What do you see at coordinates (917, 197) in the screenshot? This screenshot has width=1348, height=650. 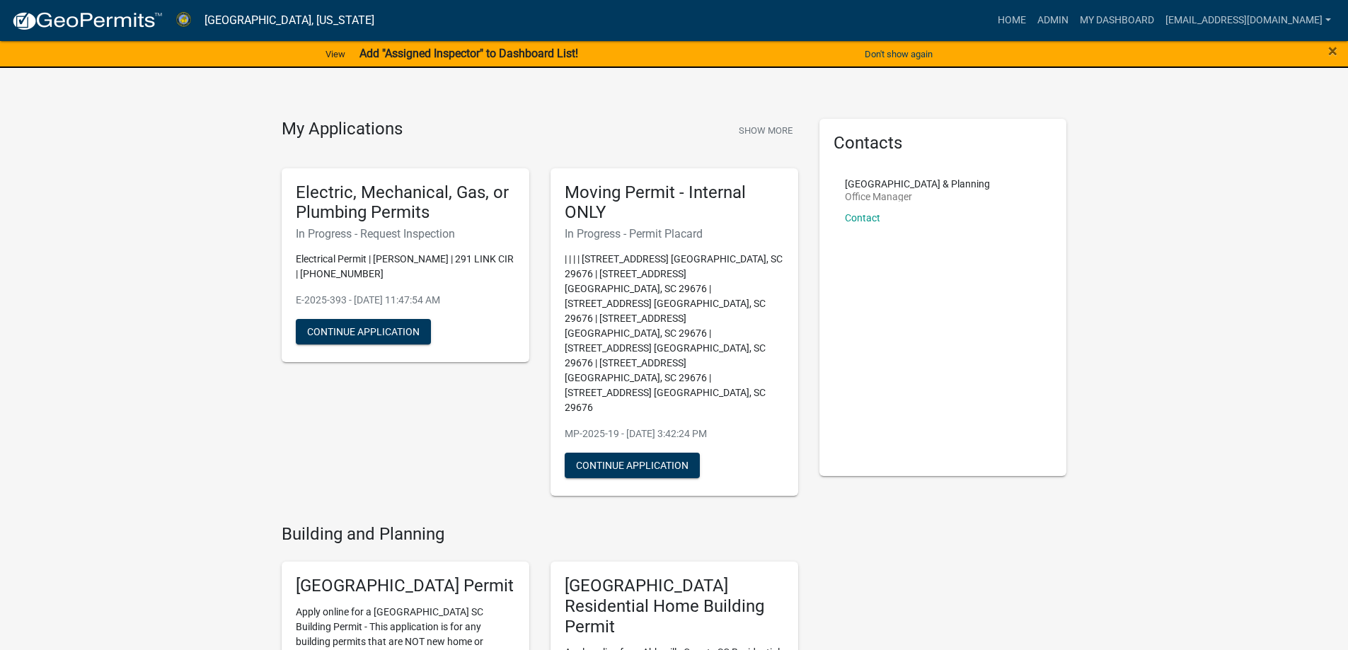 I see `p: Office Manager` at bounding box center [917, 197].